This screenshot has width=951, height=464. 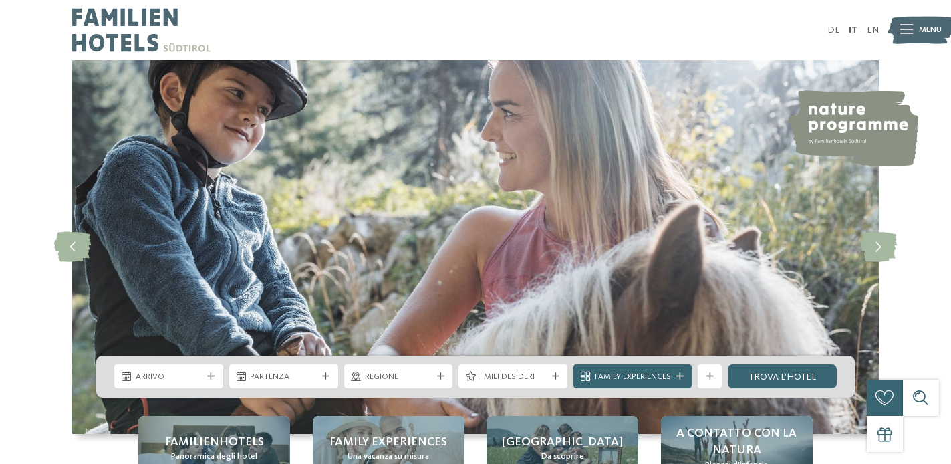 What do you see at coordinates (398, 377) in the screenshot?
I see `span: Regione` at bounding box center [398, 377].